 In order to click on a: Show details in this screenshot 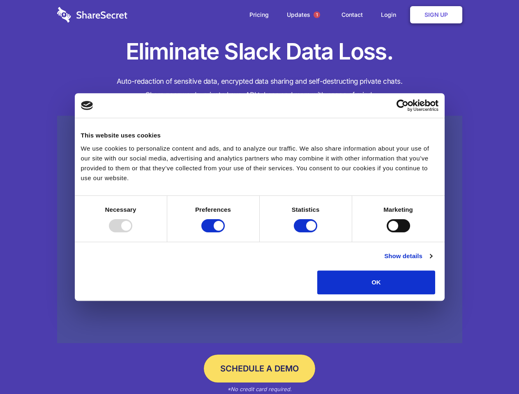, I will do `click(408, 256)`.